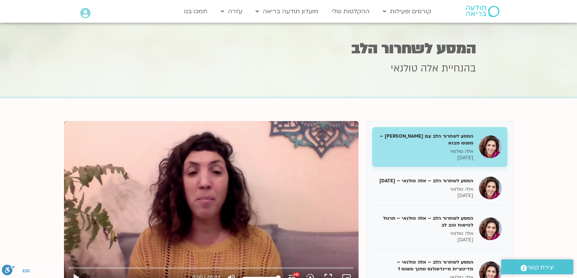 The width and height of the screenshot is (577, 278). I want to click on img: המסע לשחרור הלב – אלה טולנאי – תרגול לטיפוח טוב לב, so click(491, 229).